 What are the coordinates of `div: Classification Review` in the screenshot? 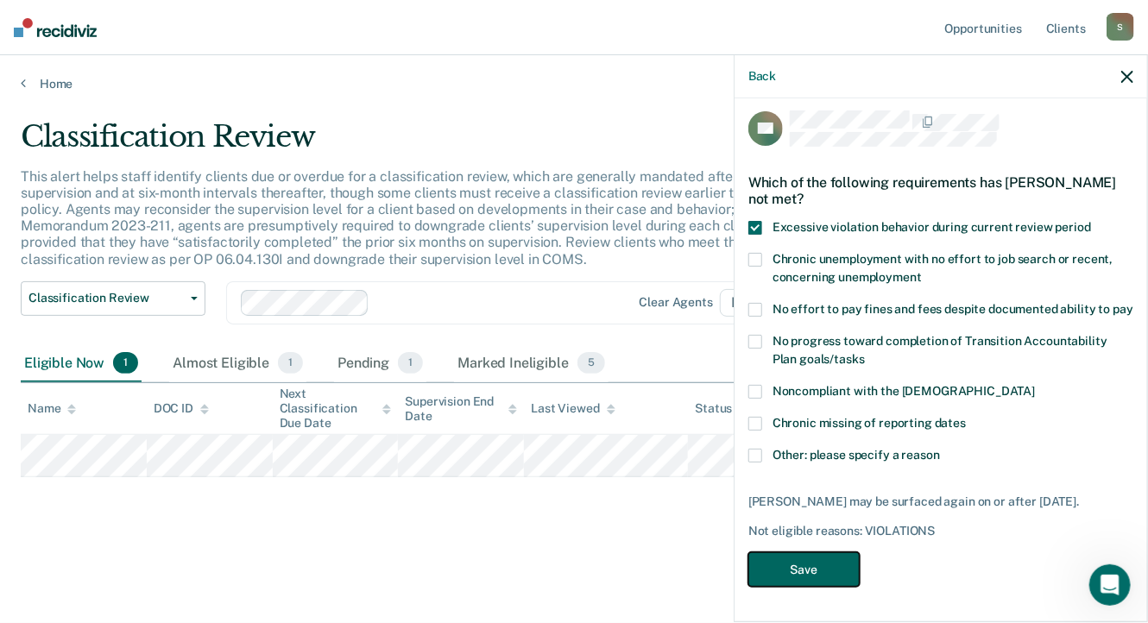 It's located at (451, 143).